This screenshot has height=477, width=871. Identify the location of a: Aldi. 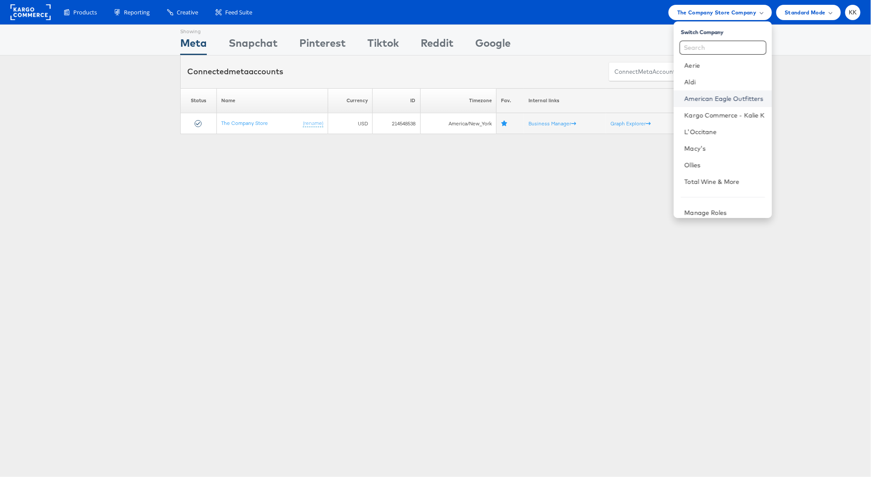
(724, 82).